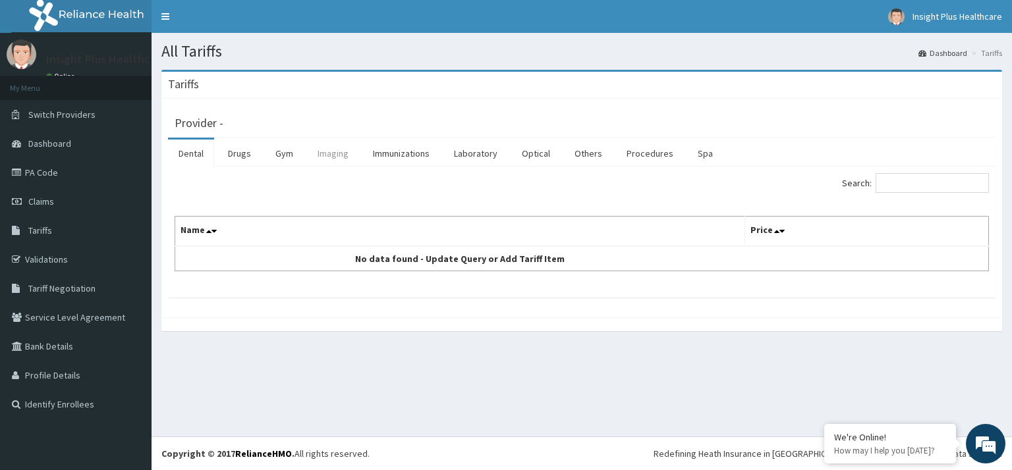  Describe the element at coordinates (650, 154) in the screenshot. I see `a: Procedures` at that location.